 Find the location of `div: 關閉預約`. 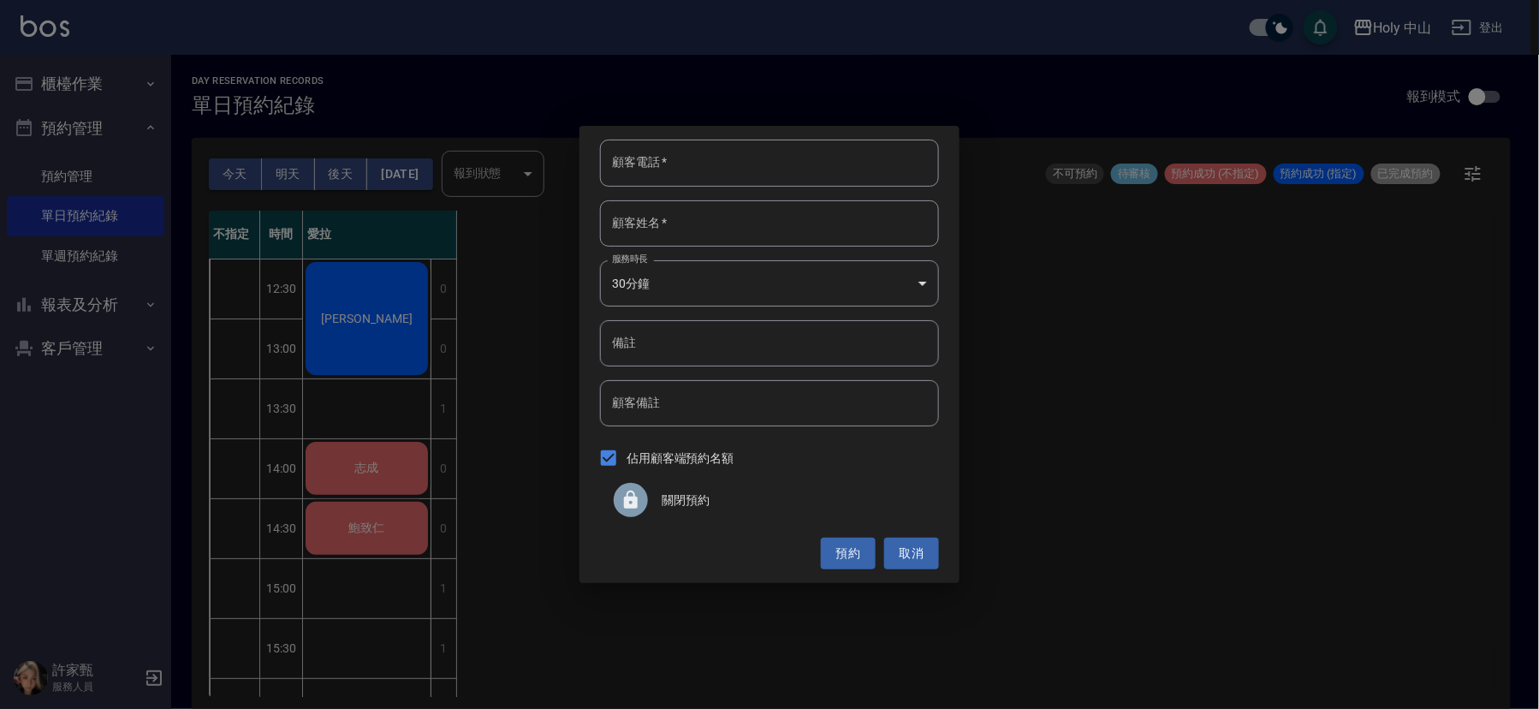

div: 關閉預約 is located at coordinates (769, 500).